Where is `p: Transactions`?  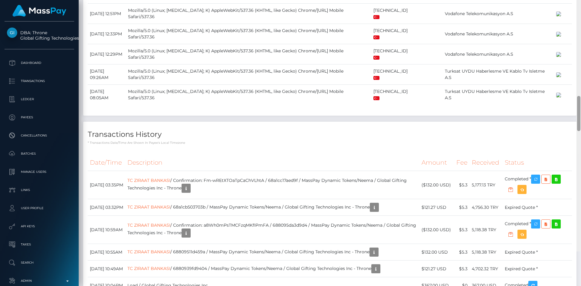
p: Transactions is located at coordinates (39, 81).